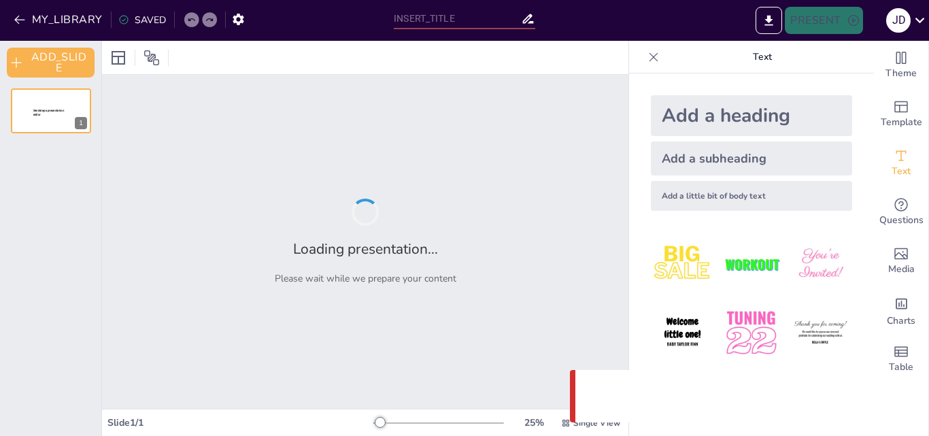  What do you see at coordinates (824, 20) in the screenshot?
I see `button: PRESENT` at bounding box center [824, 20].